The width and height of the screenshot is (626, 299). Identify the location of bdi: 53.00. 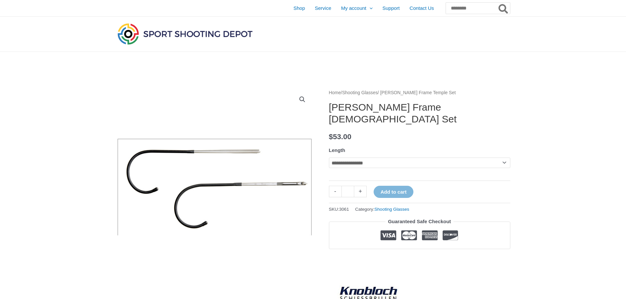
(340, 137).